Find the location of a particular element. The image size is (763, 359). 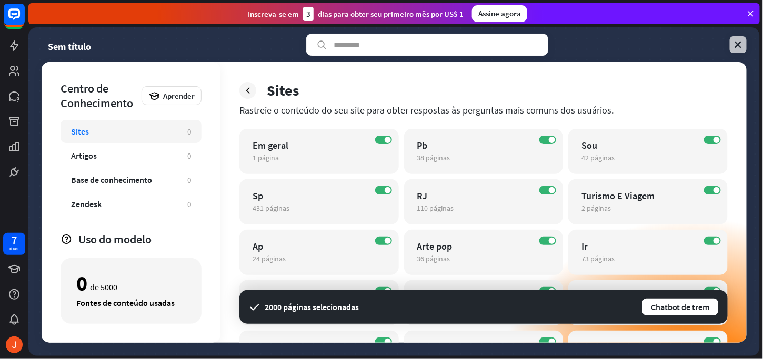

font: Pb is located at coordinates (422, 145).